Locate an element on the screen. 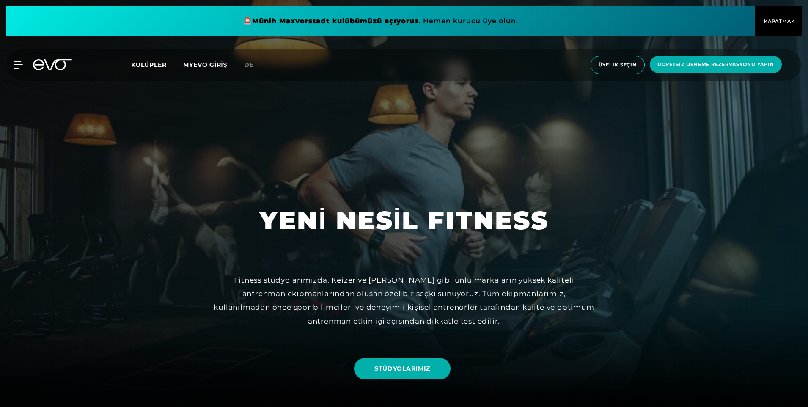  span: Üyelik Seçin is located at coordinates (617, 65).